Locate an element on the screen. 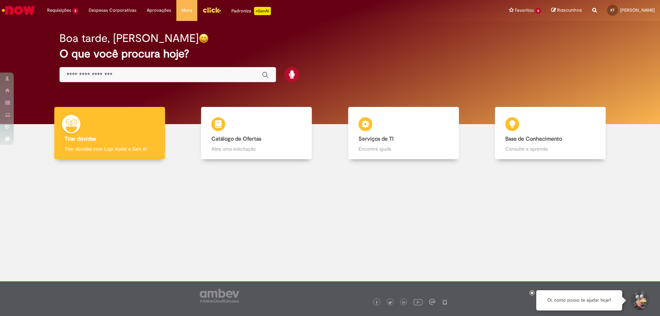 This screenshot has width=660, height=316. img: happy-face.png is located at coordinates (204, 38).